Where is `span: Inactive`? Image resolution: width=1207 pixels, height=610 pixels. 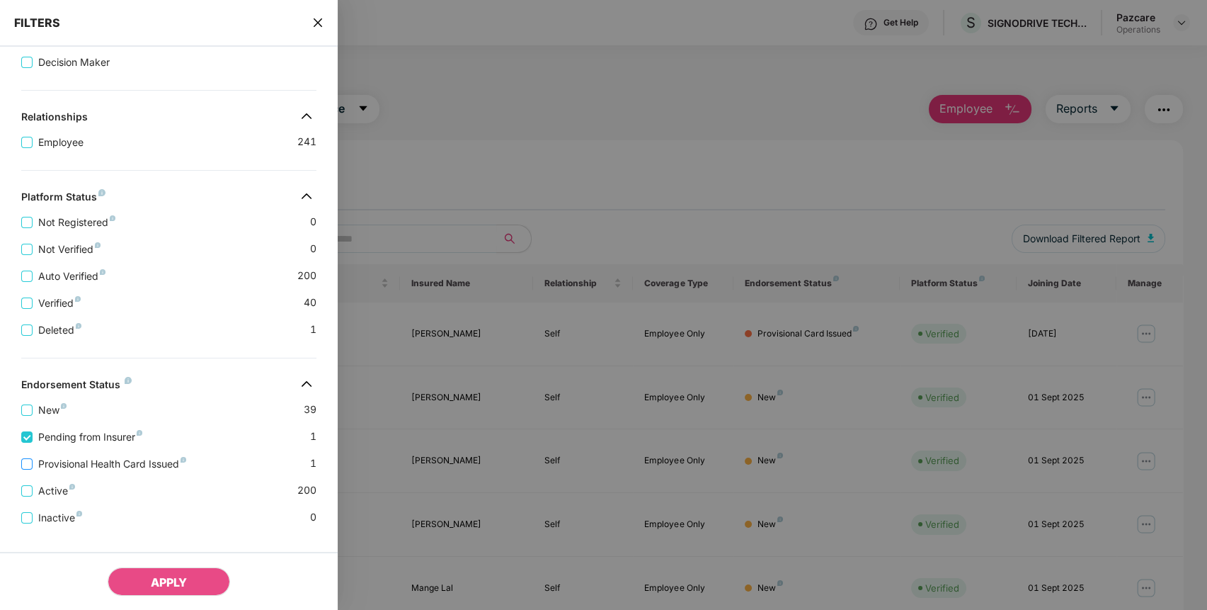
span: Inactive is located at coordinates (60, 518).